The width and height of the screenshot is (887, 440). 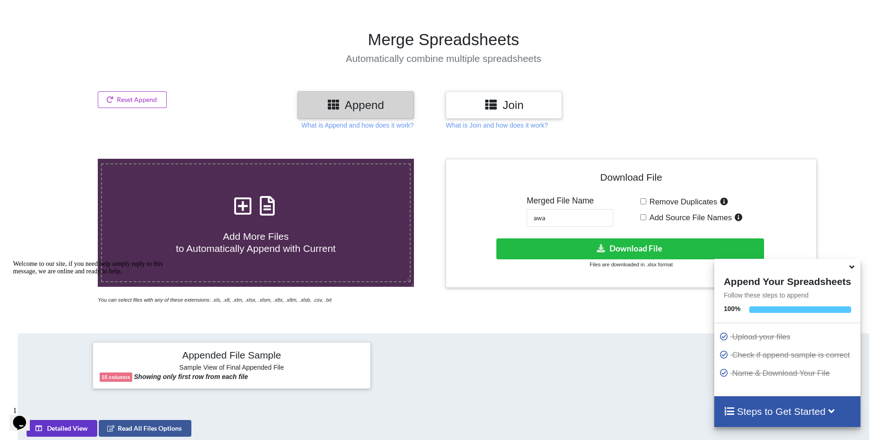 I want to click on h5: Merged File Name, so click(x=570, y=201).